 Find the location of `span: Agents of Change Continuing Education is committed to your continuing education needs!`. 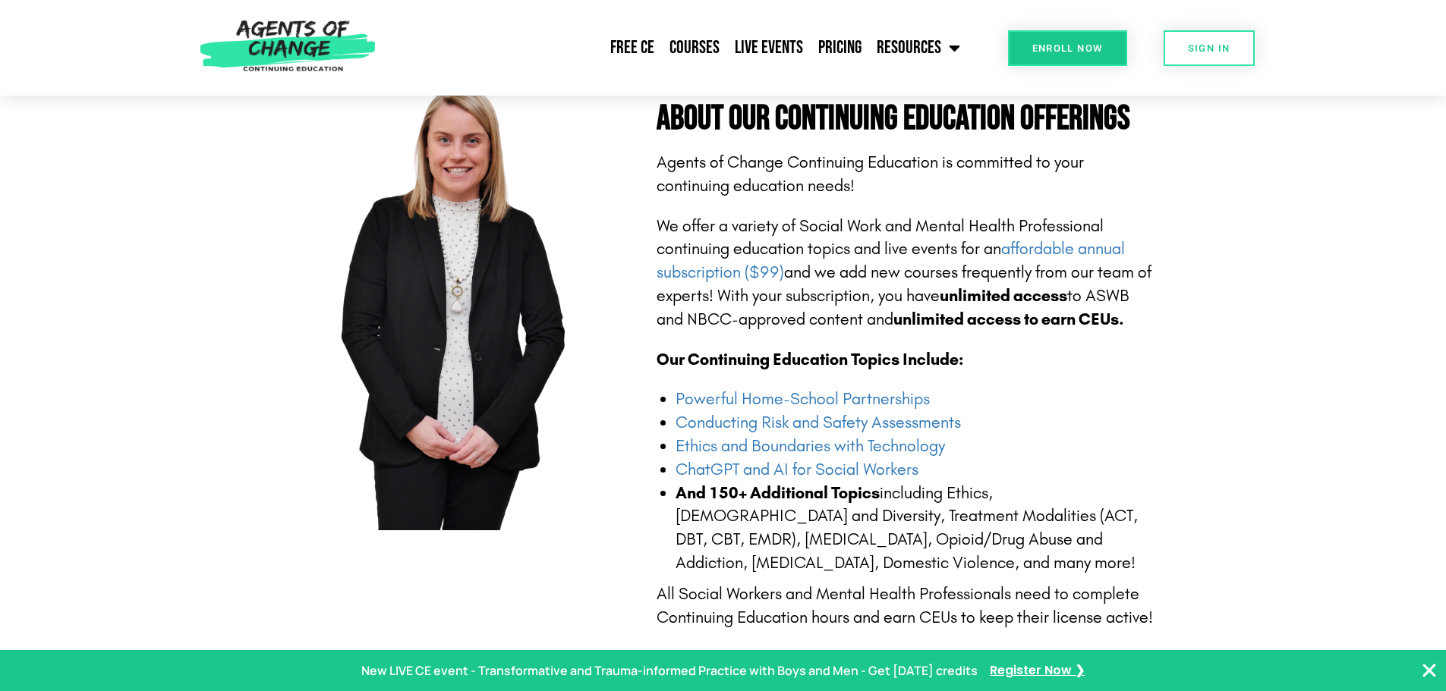

span: Agents of Change Continuing Education is committed to your continuing education needs! is located at coordinates (870, 174).